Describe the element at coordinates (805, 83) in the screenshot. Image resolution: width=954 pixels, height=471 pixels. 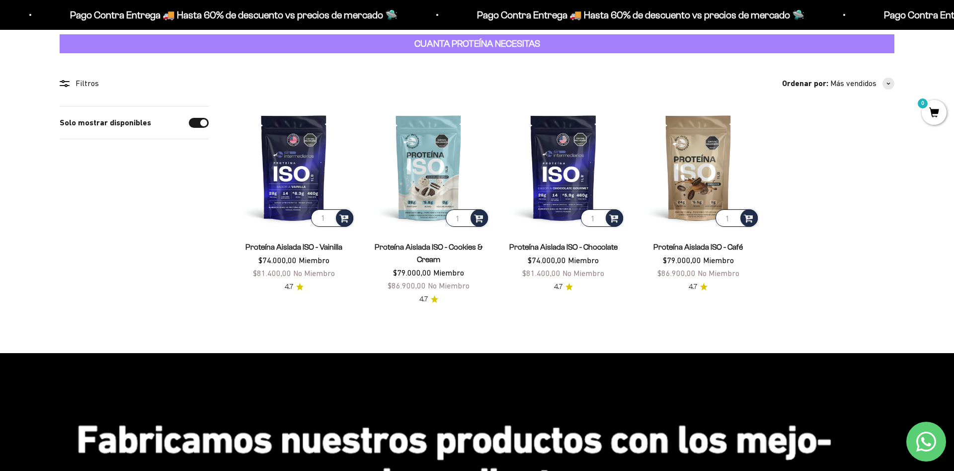
I see `span: Ordenar por:` at that location.